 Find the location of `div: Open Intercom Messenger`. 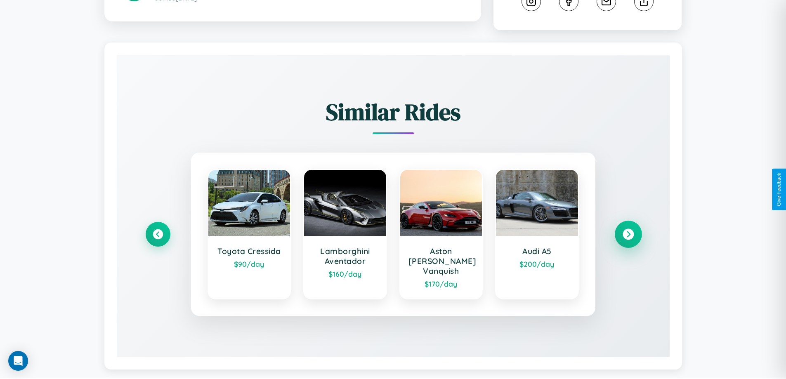

div: Open Intercom Messenger is located at coordinates (18, 361).